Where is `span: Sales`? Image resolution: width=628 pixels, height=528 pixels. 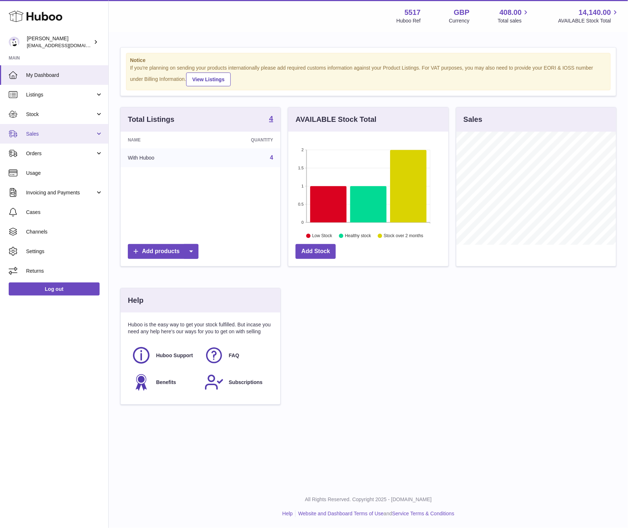 span: Sales is located at coordinates (61, 134).